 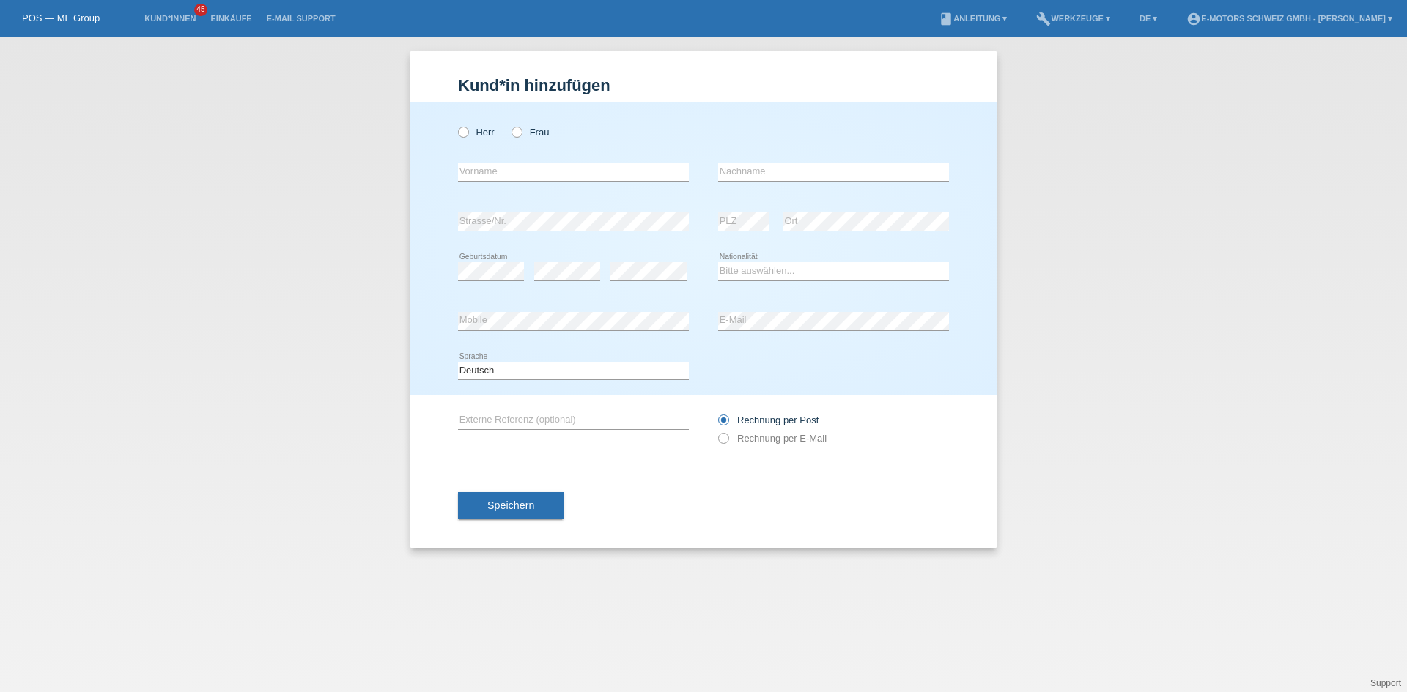 What do you see at coordinates (511, 506) in the screenshot?
I see `span: Speichern` at bounding box center [511, 506].